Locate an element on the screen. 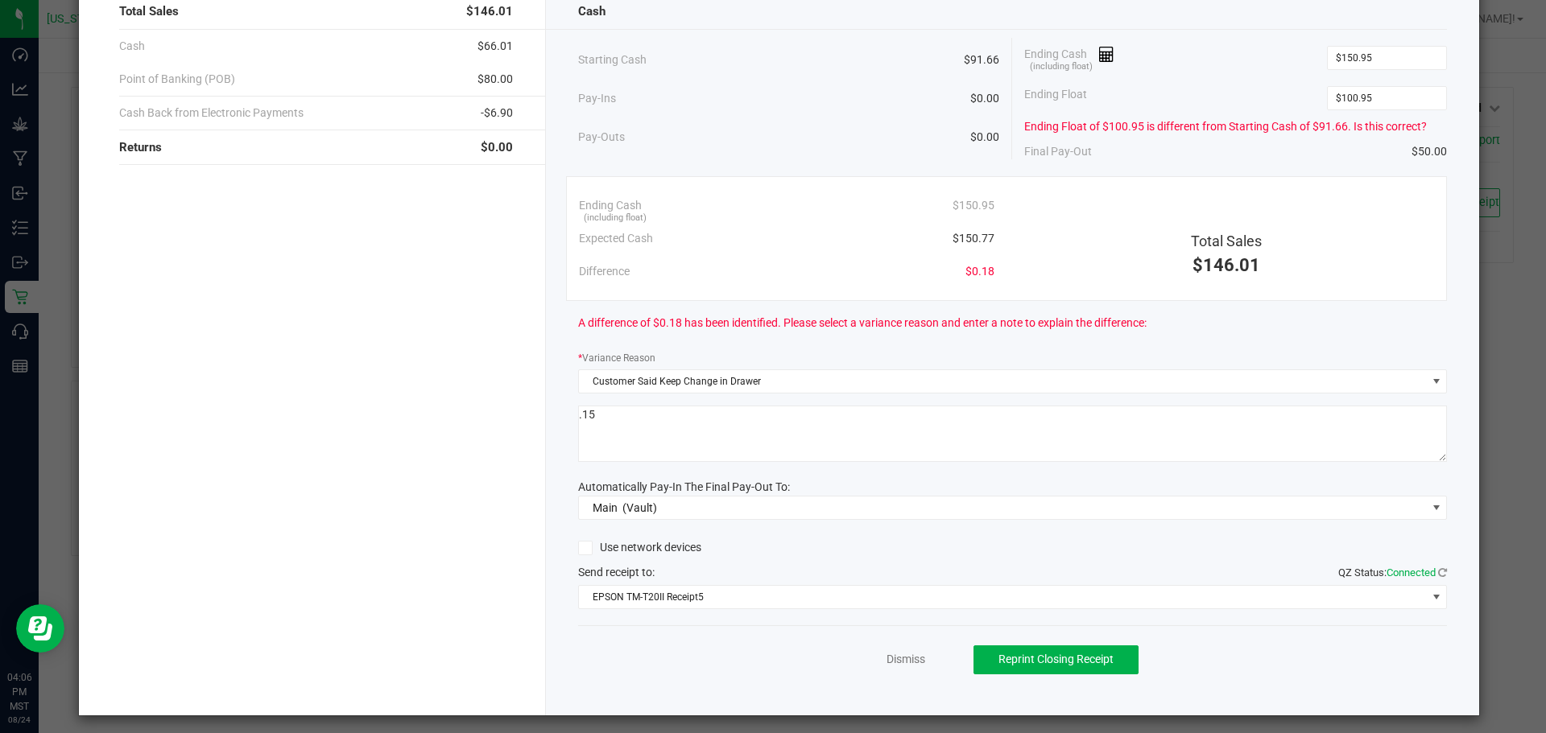 The image size is (1546, 733). span: Ending Float is located at coordinates (1056, 98).